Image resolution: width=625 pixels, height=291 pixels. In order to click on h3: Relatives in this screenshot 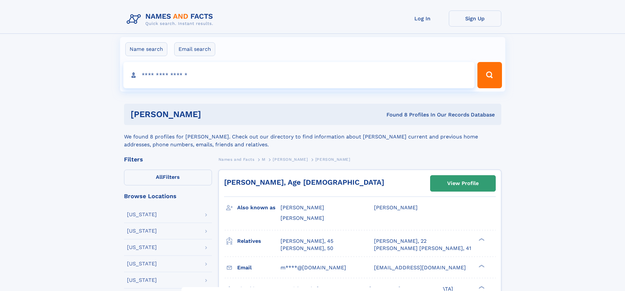, I will do `click(259, 241)`.